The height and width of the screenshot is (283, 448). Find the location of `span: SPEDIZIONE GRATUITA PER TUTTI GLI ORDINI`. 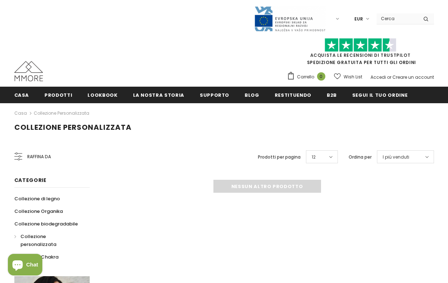

span: SPEDIZIONE GRATUITA PER TUTTI GLI ORDINI is located at coordinates (361, 53).